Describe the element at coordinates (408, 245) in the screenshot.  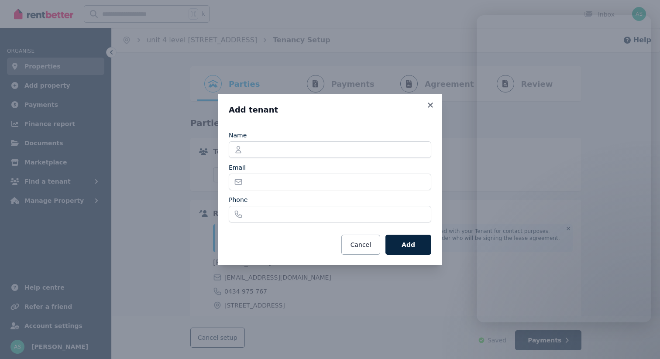
I see `button: Add` at that location.